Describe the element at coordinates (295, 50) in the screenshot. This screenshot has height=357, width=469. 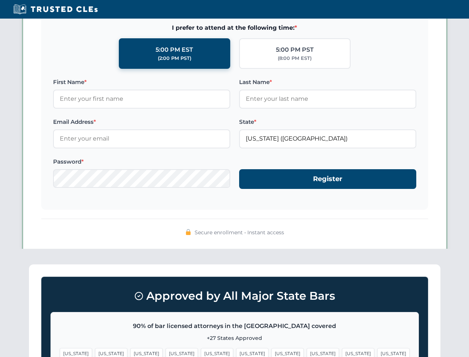
I see `div: 5:00 PM PST` at that location.